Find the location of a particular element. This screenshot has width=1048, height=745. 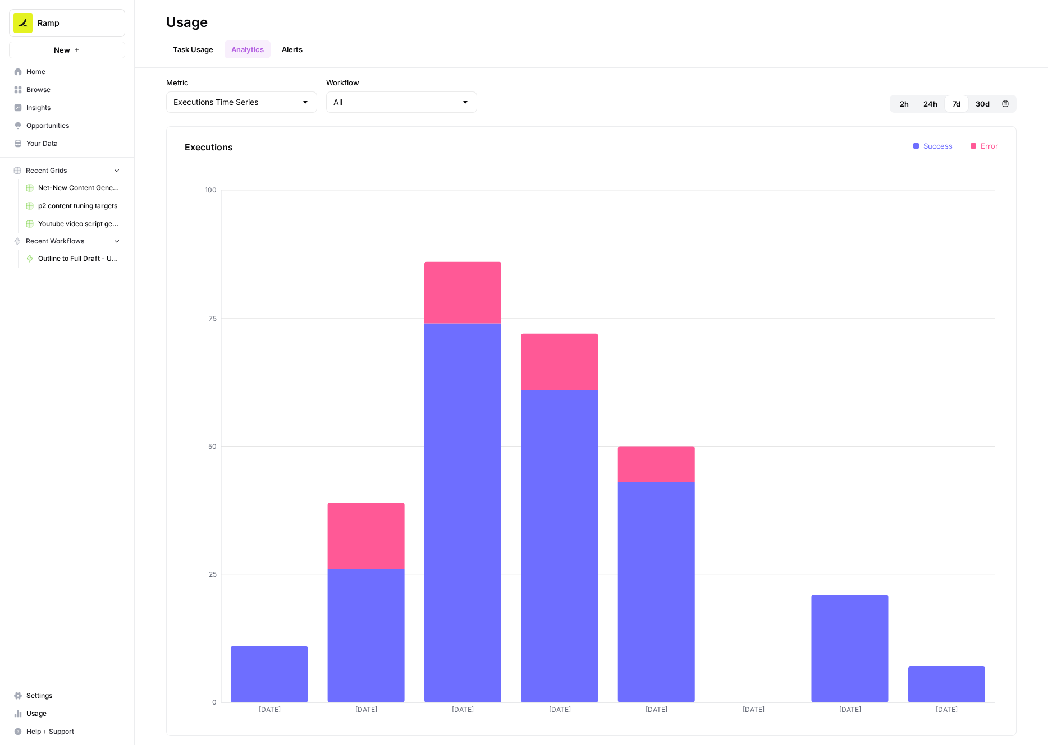

label: Workflow is located at coordinates (401, 82).